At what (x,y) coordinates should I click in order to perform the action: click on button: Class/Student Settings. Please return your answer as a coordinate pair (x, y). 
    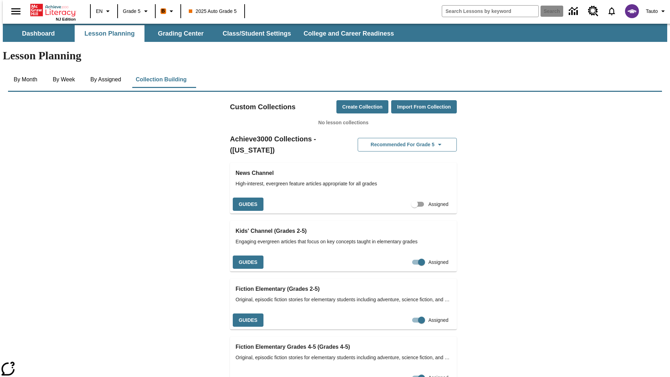
    Looking at the image, I should click on (257, 33).